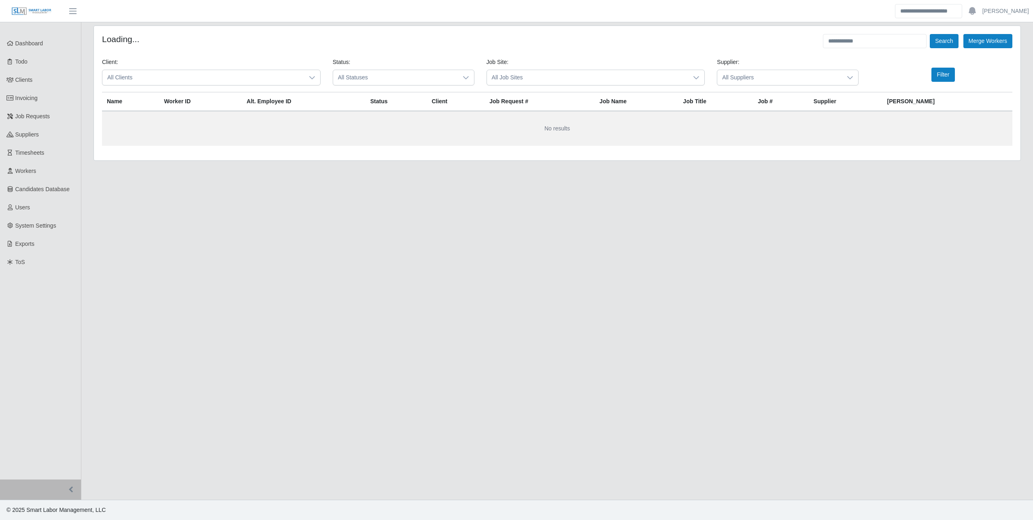 This screenshot has height=520, width=1033. Describe the element at coordinates (24, 80) in the screenshot. I see `span: Clients` at that location.